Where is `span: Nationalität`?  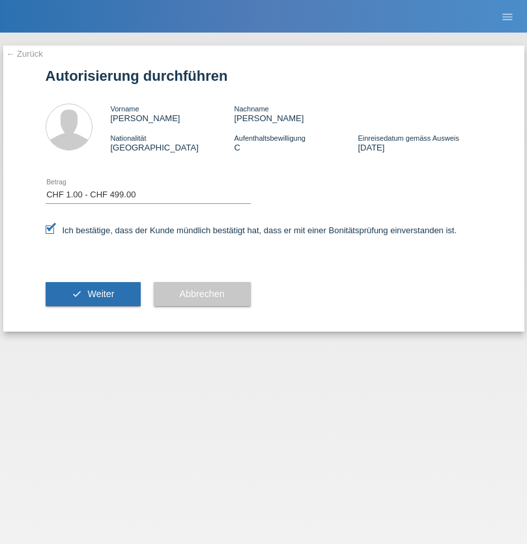
span: Nationalität is located at coordinates (128, 138).